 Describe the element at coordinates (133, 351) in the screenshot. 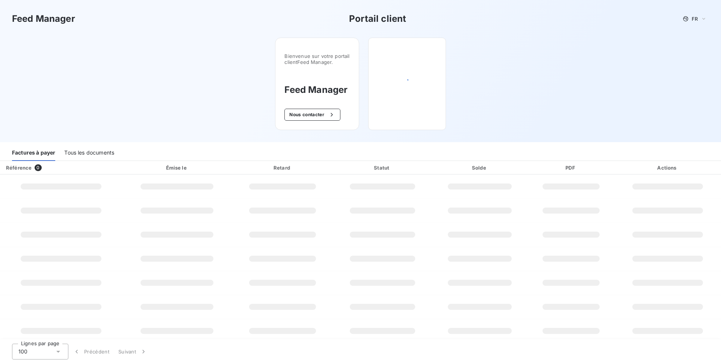

I see `button: Suivant` at that location.